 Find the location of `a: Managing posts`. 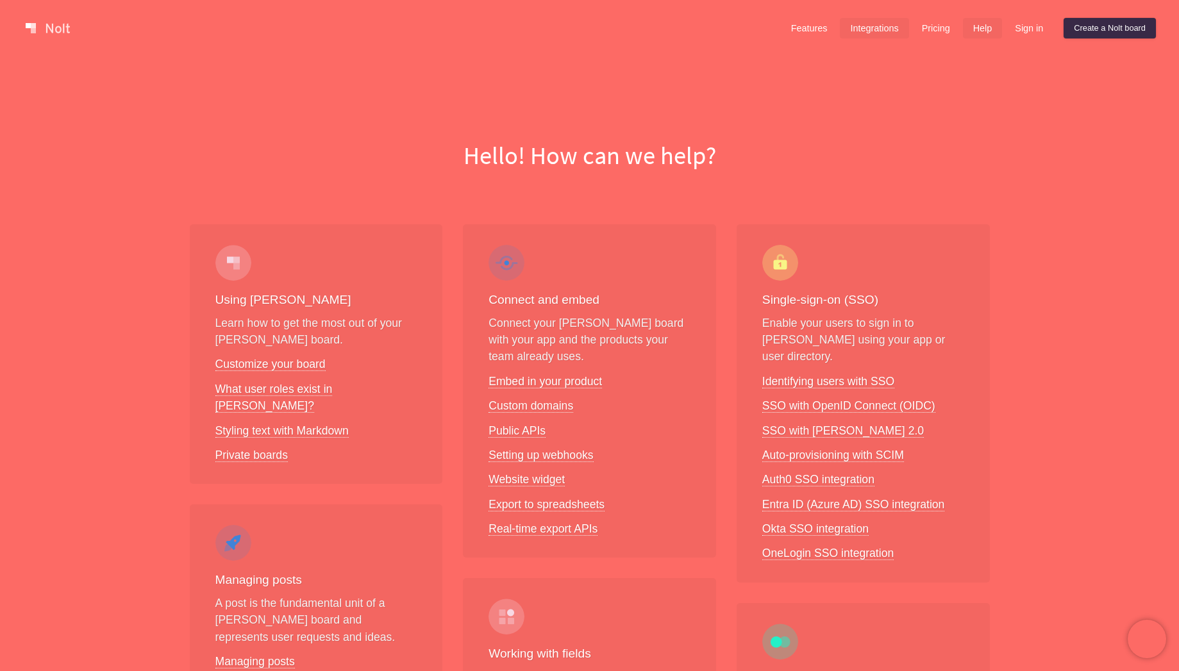

a: Managing posts is located at coordinates (255, 662).